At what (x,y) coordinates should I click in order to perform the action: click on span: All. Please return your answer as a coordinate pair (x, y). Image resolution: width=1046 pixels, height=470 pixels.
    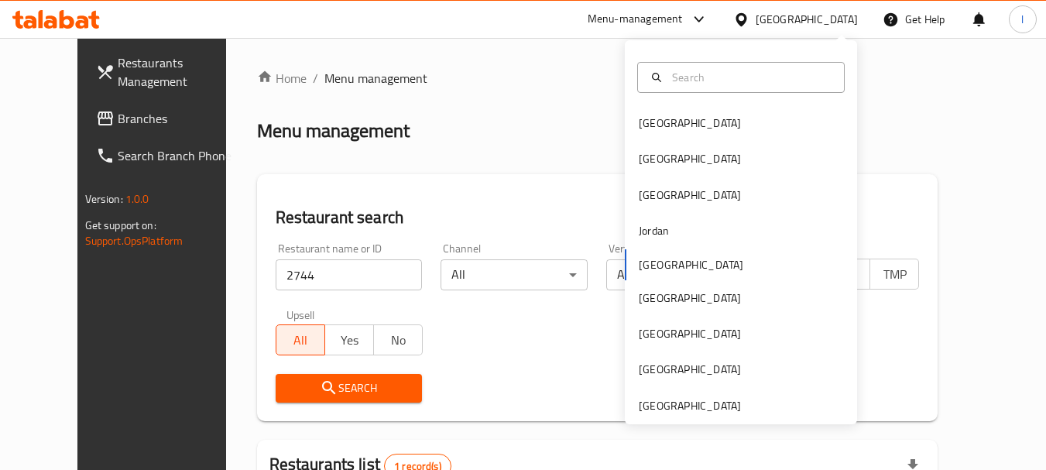
    Looking at the image, I should click on (300, 340).